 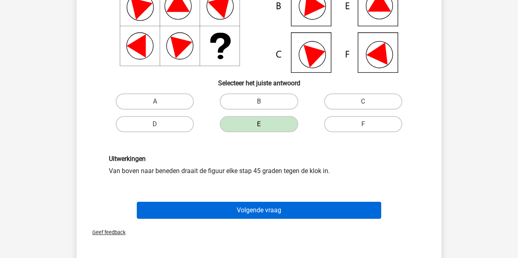 I want to click on label: E, so click(x=259, y=124).